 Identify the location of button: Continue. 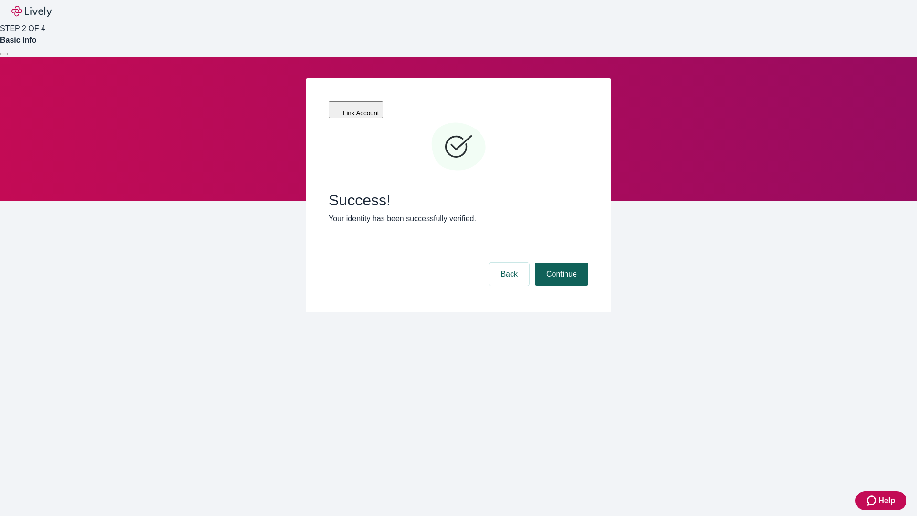
(562, 274).